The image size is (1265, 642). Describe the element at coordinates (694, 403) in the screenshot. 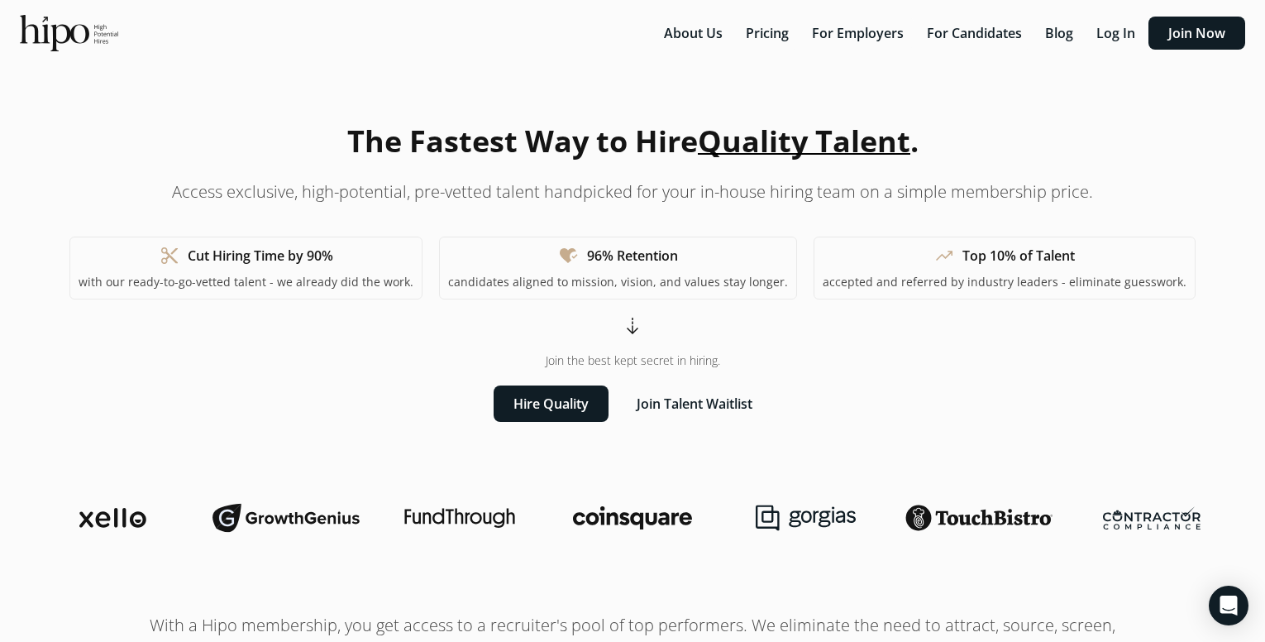

I see `button: Join Talent Waitlist` at that location.